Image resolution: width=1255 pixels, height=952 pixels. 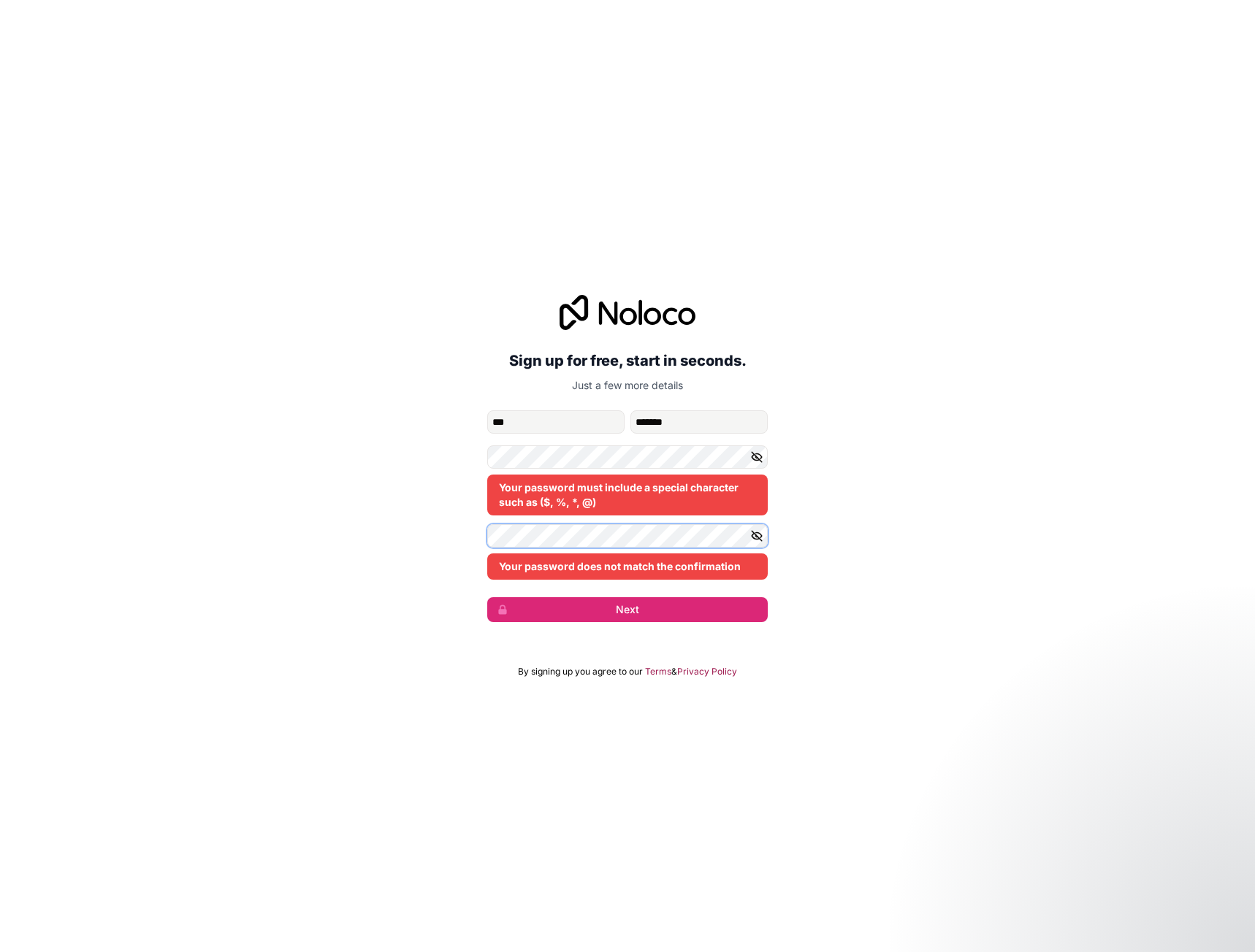 What do you see at coordinates (628, 495) in the screenshot?
I see `div: Your password must include a special character such as ($, %, *, @)` at bounding box center [628, 495].